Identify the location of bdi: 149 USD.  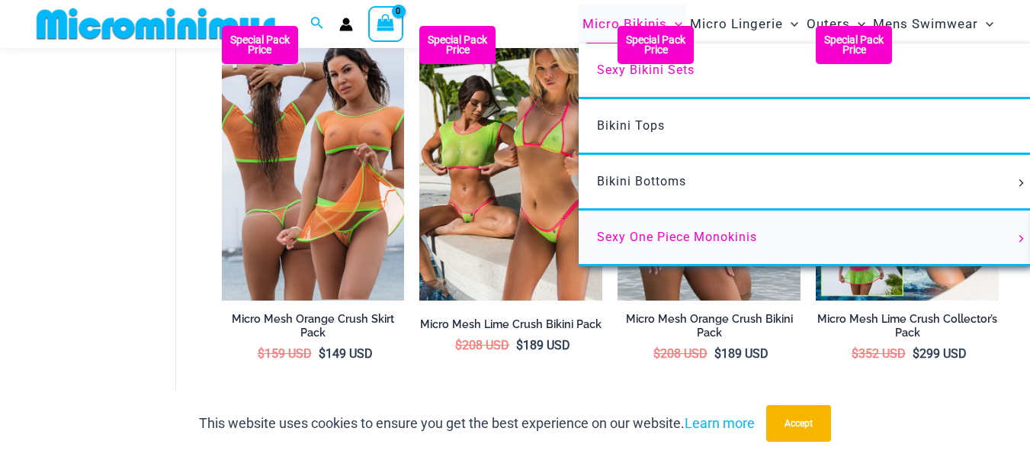
(345, 353).